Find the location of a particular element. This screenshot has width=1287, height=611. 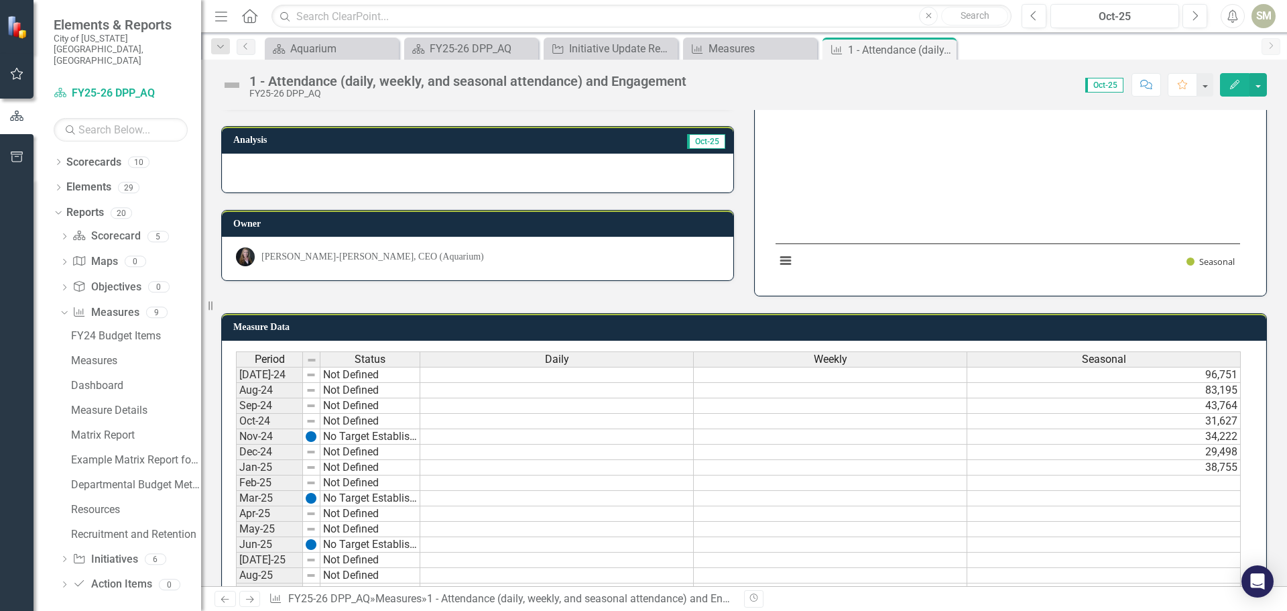

a: Matrix Report is located at coordinates (134, 435).